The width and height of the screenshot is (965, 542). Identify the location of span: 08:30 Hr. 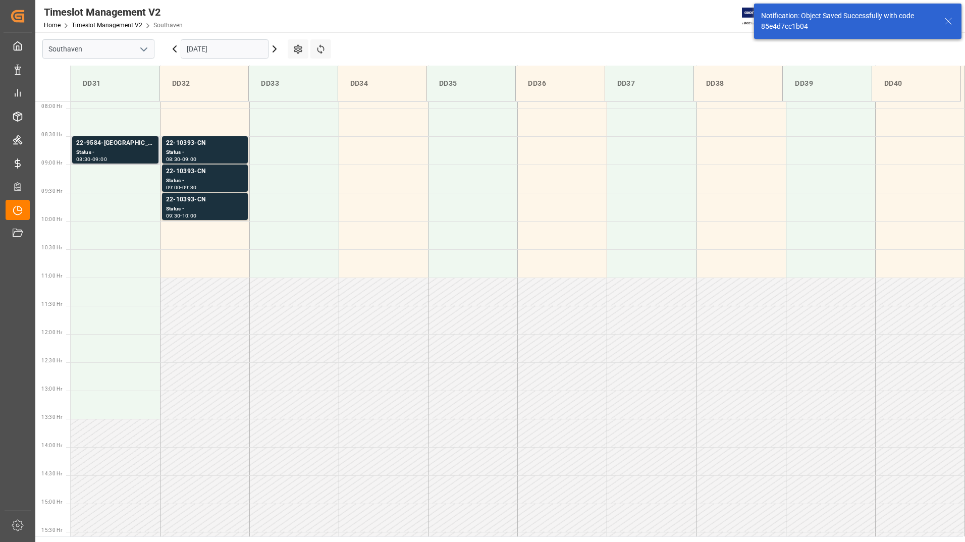
(51, 134).